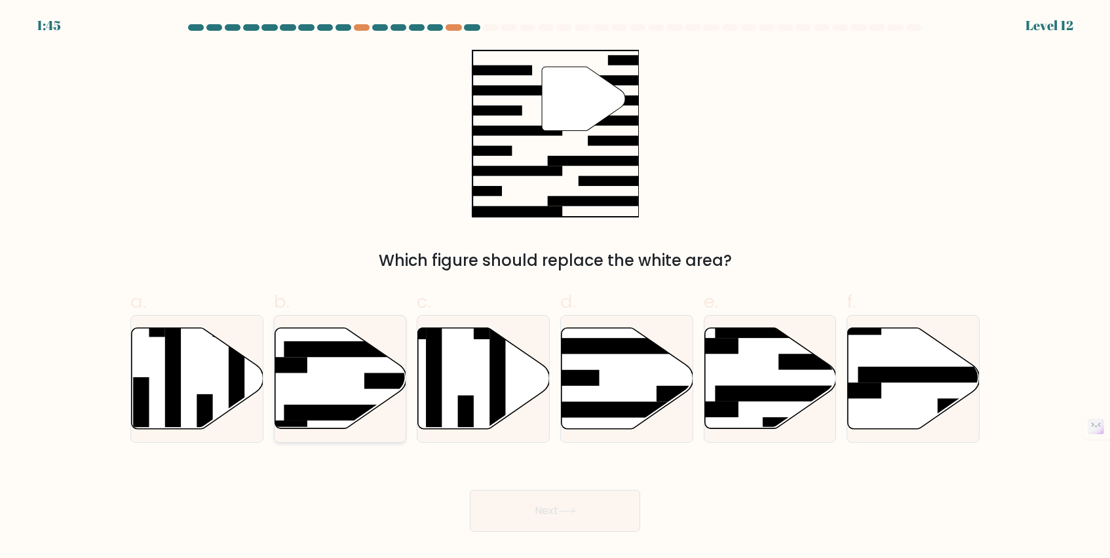  What do you see at coordinates (48, 26) in the screenshot?
I see `div: 1:45` at bounding box center [48, 26].